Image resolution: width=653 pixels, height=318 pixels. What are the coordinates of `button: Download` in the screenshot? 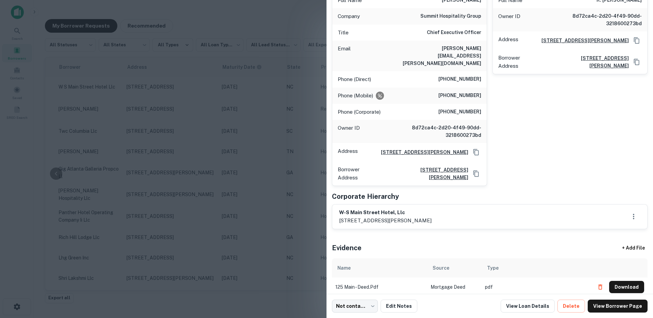 It's located at (627, 287).